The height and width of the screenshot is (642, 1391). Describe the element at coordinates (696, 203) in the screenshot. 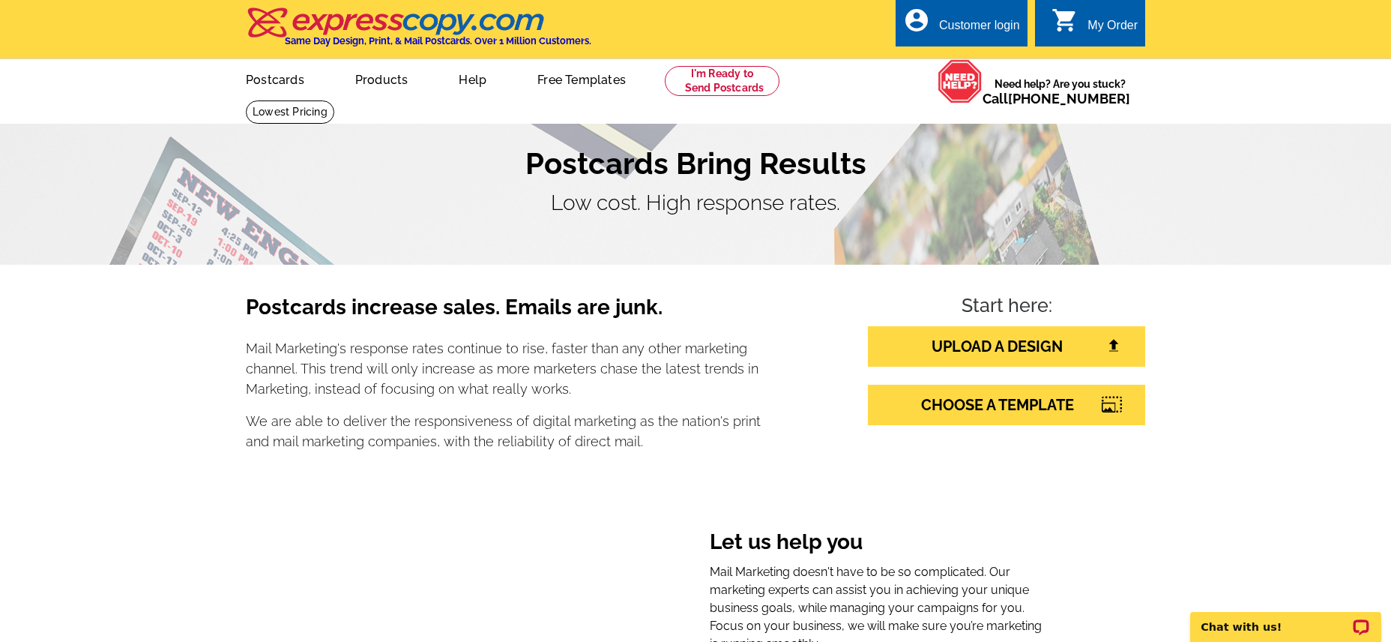

I see `p: Low cost. High response rates.` at that location.